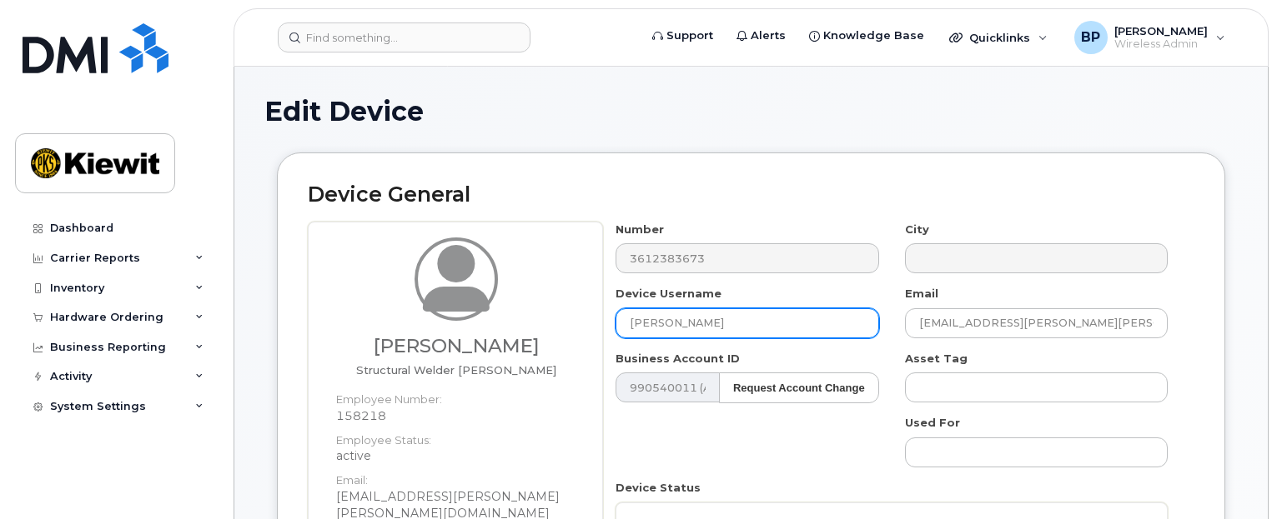  I want to click on label: Email, so click(921, 293).